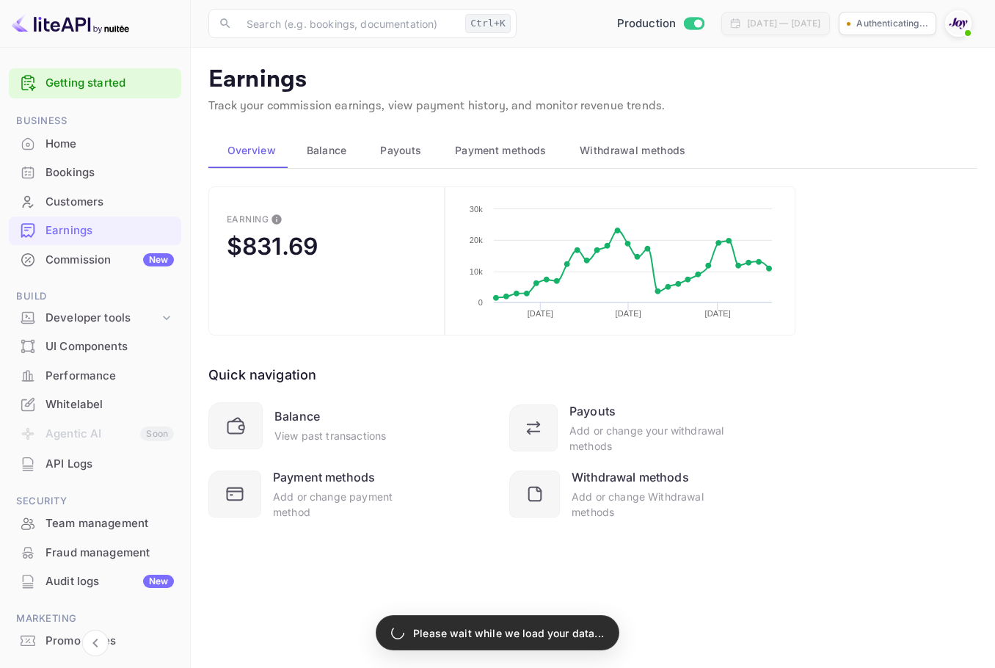  I want to click on div: Getting started, so click(95, 83).